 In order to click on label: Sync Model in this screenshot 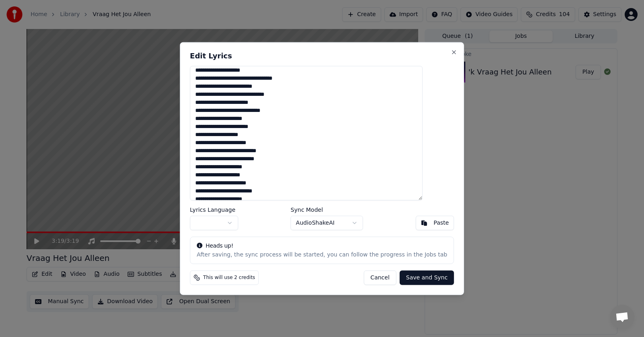, I will do `click(327, 210)`.